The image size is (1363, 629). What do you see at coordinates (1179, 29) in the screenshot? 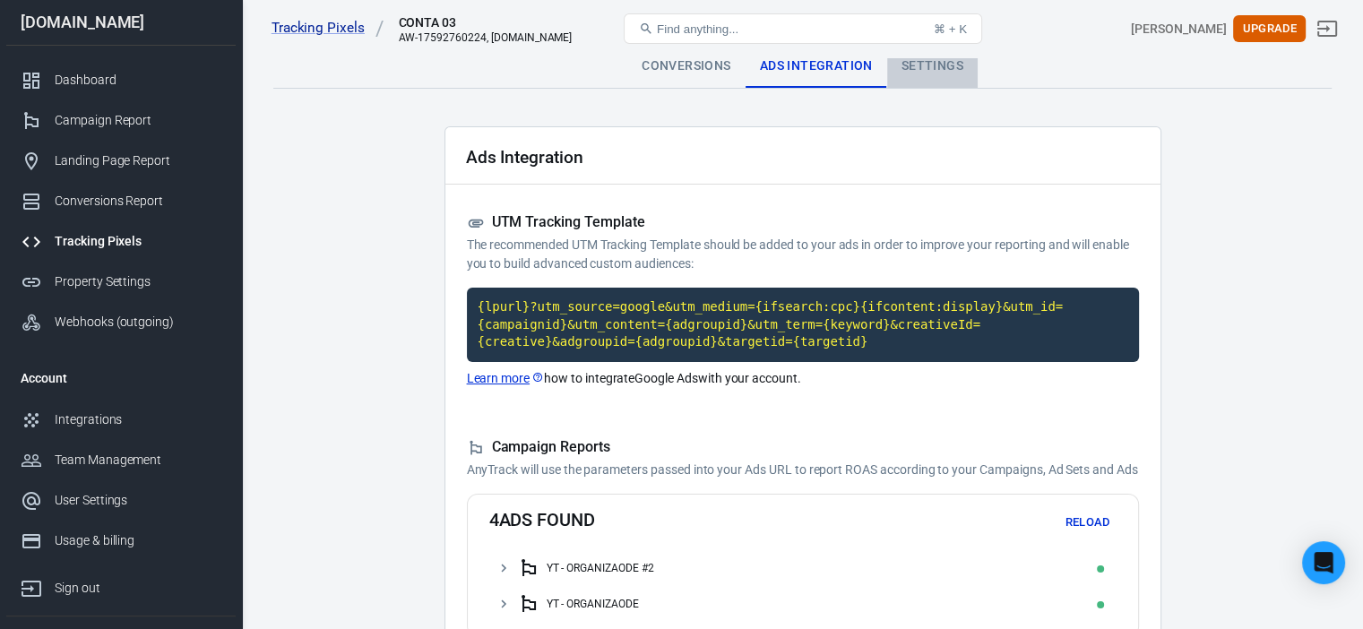
I see `div: Account id: ixsDVuty` at bounding box center [1179, 29].